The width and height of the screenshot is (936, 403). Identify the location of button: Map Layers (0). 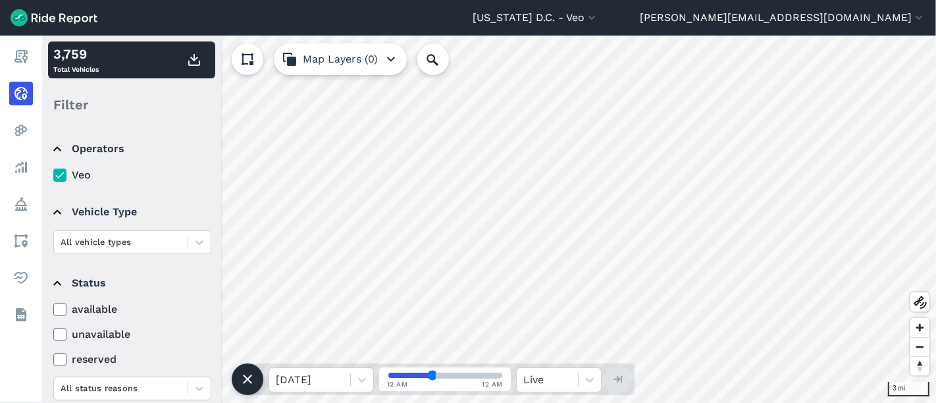
(340, 59).